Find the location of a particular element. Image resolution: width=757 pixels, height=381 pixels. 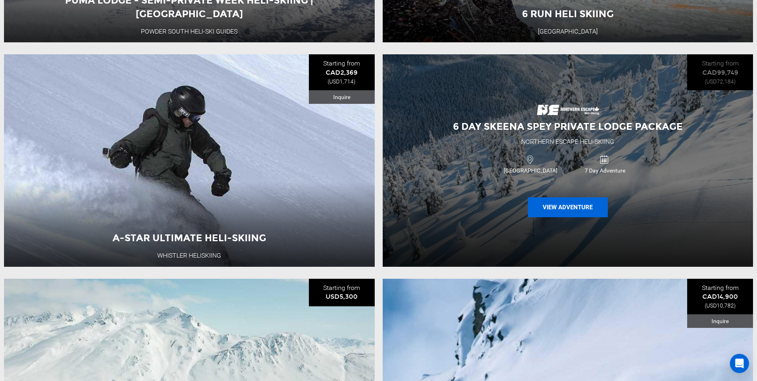

img: images is located at coordinates (568, 107).